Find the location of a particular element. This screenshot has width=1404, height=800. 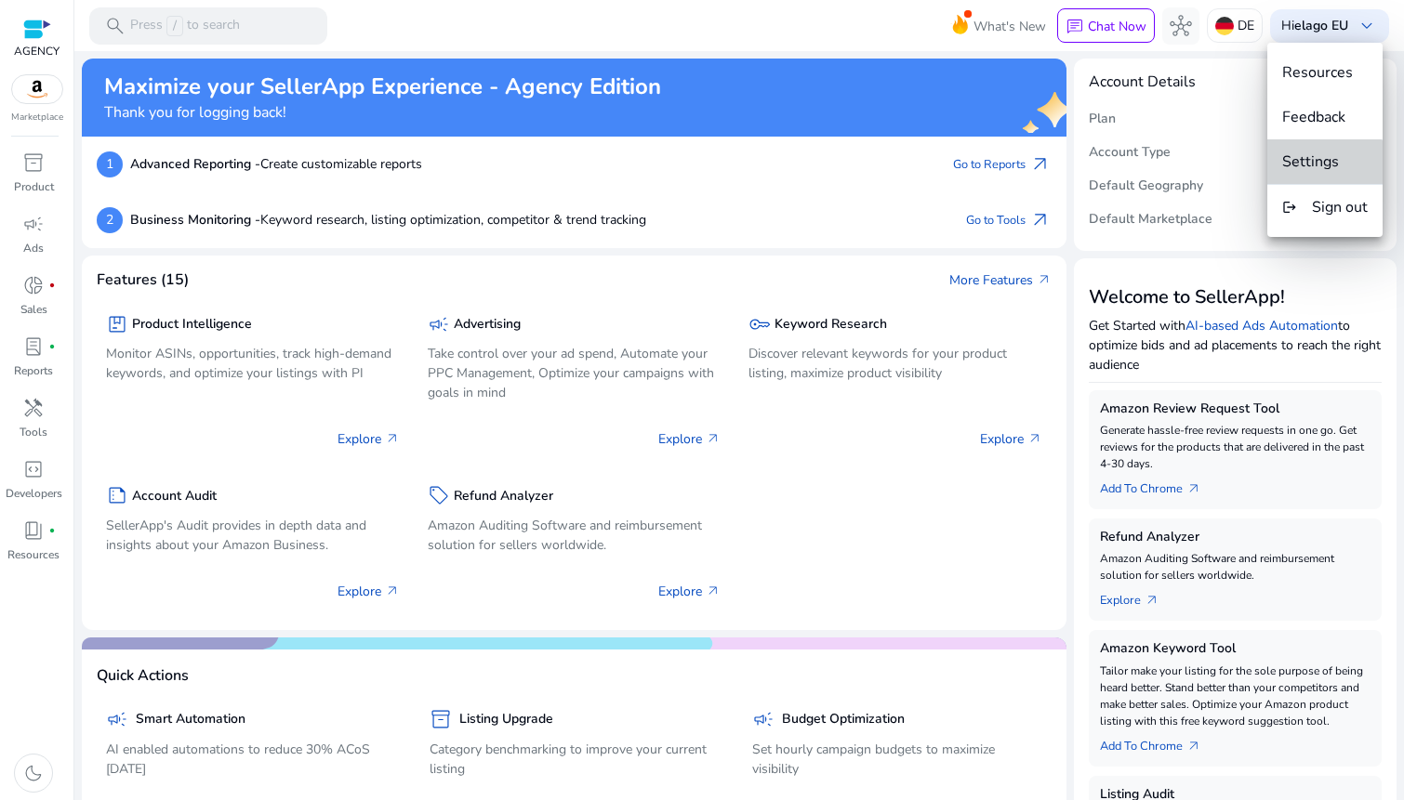

span: package is located at coordinates (117, 324).